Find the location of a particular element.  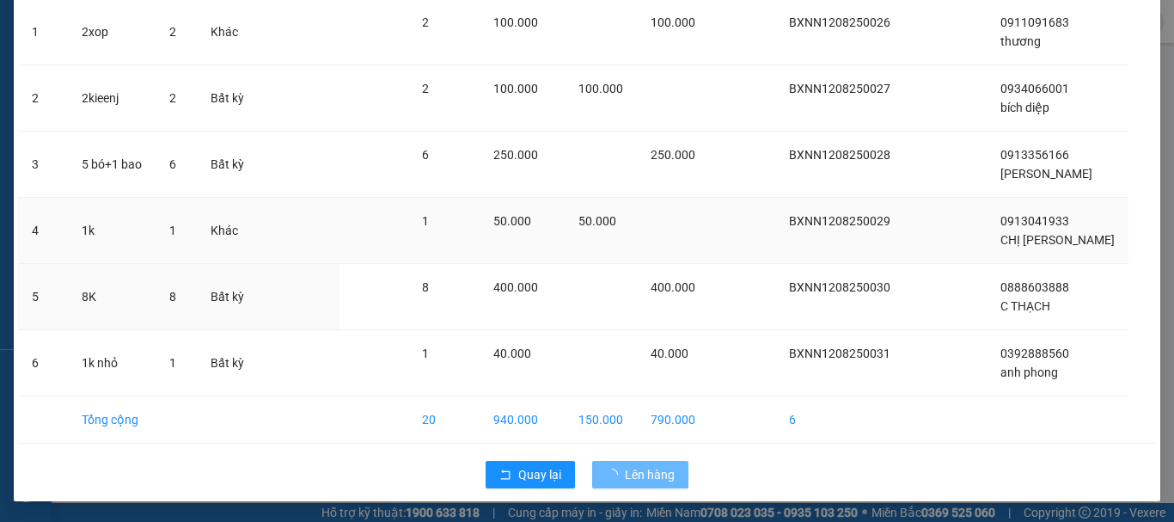

span: 0911091683 is located at coordinates (1035, 22).